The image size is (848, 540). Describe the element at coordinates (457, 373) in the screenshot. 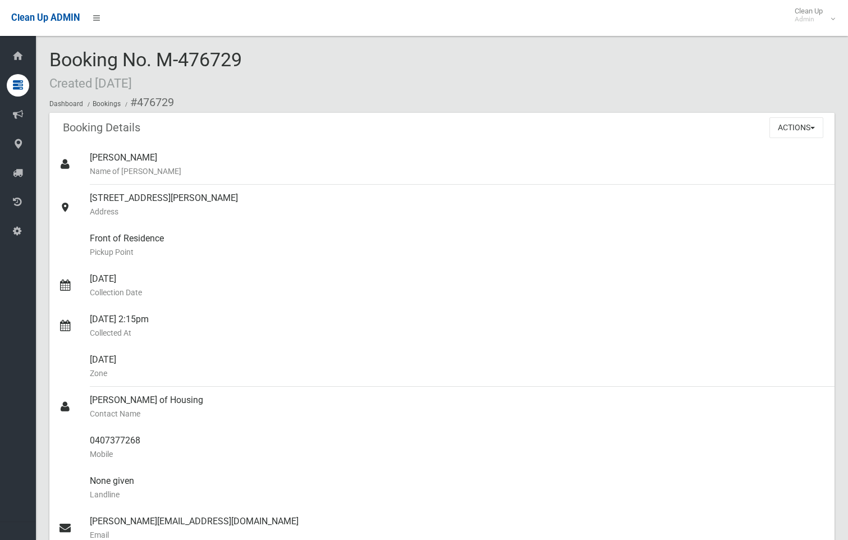

I see `small: Zone` at that location.